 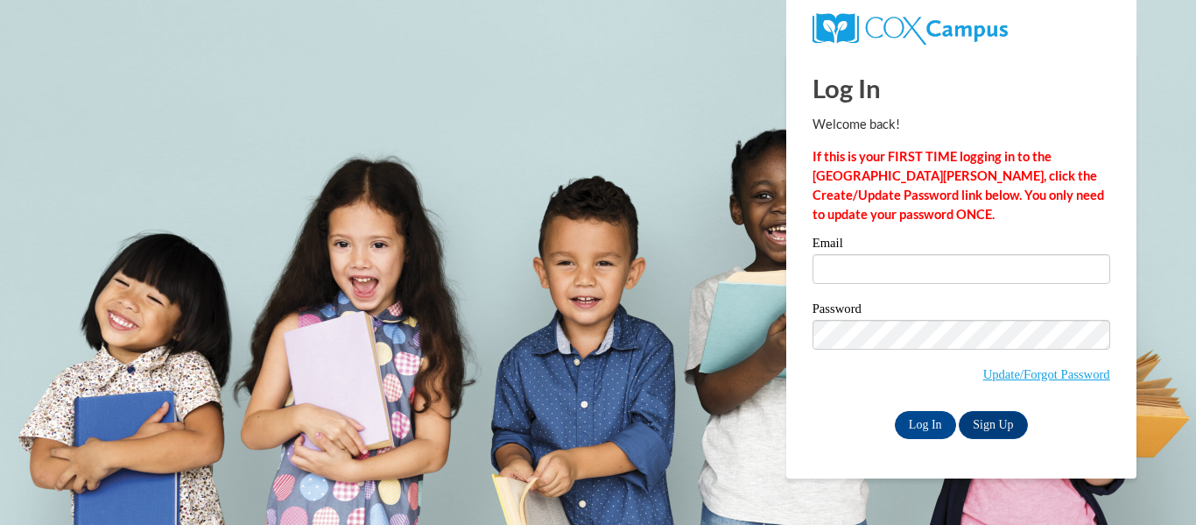 What do you see at coordinates (962, 88) in the screenshot?
I see `h1: Log In` at bounding box center [962, 88].